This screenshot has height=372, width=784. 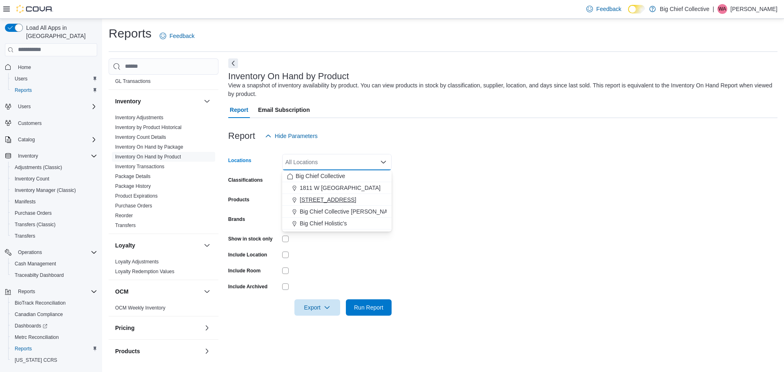 What do you see at coordinates (51, 123) in the screenshot?
I see `button: Customers` at bounding box center [51, 123].